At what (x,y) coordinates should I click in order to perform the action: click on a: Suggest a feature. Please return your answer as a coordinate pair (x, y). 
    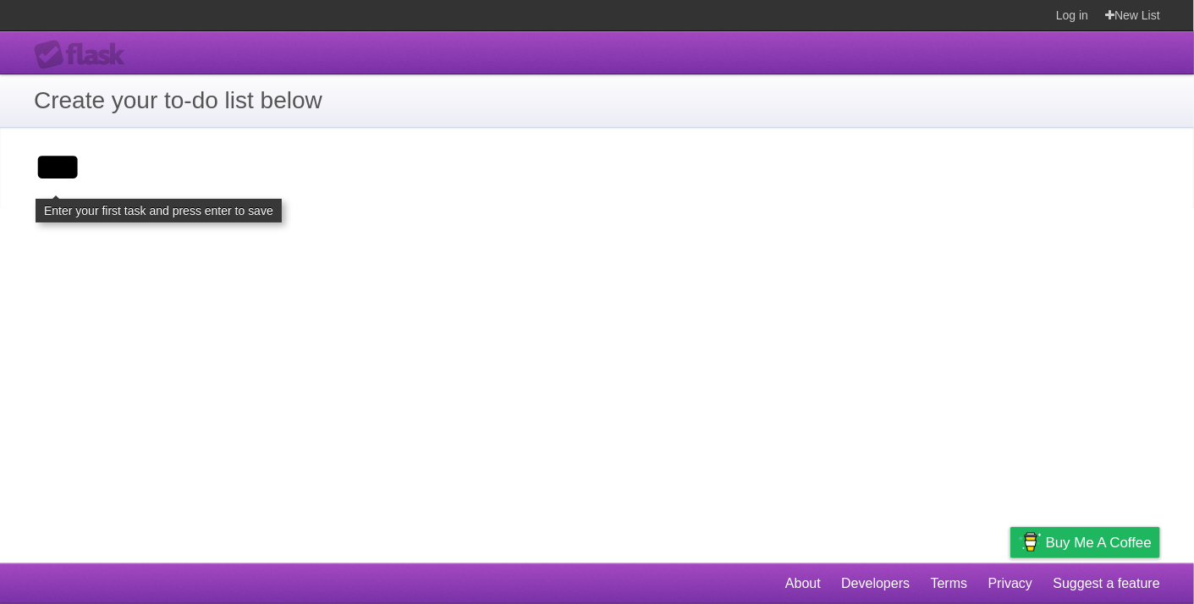
    Looking at the image, I should click on (1107, 584).